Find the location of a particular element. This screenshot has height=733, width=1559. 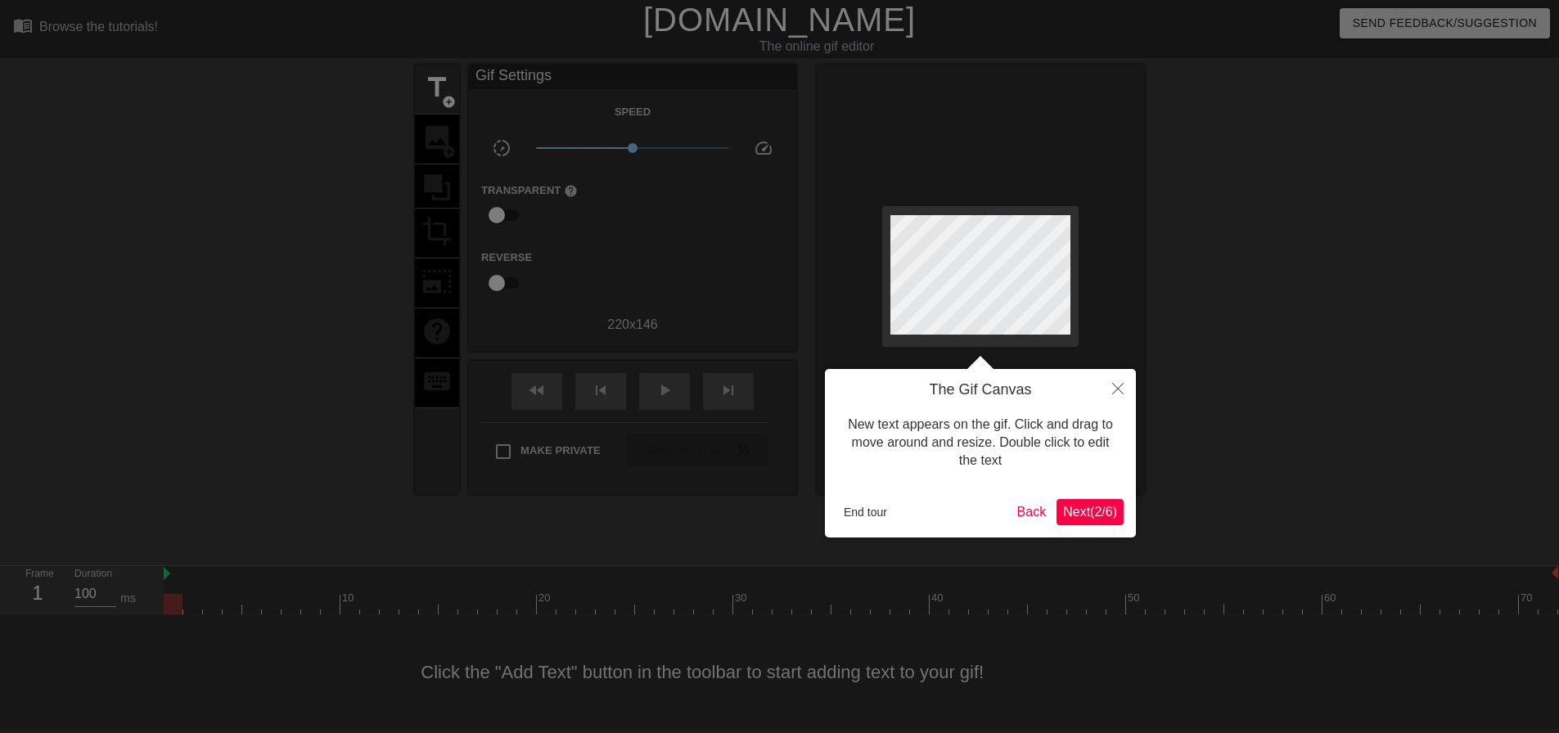

h4: The Gif Canvas is located at coordinates (981, 390).